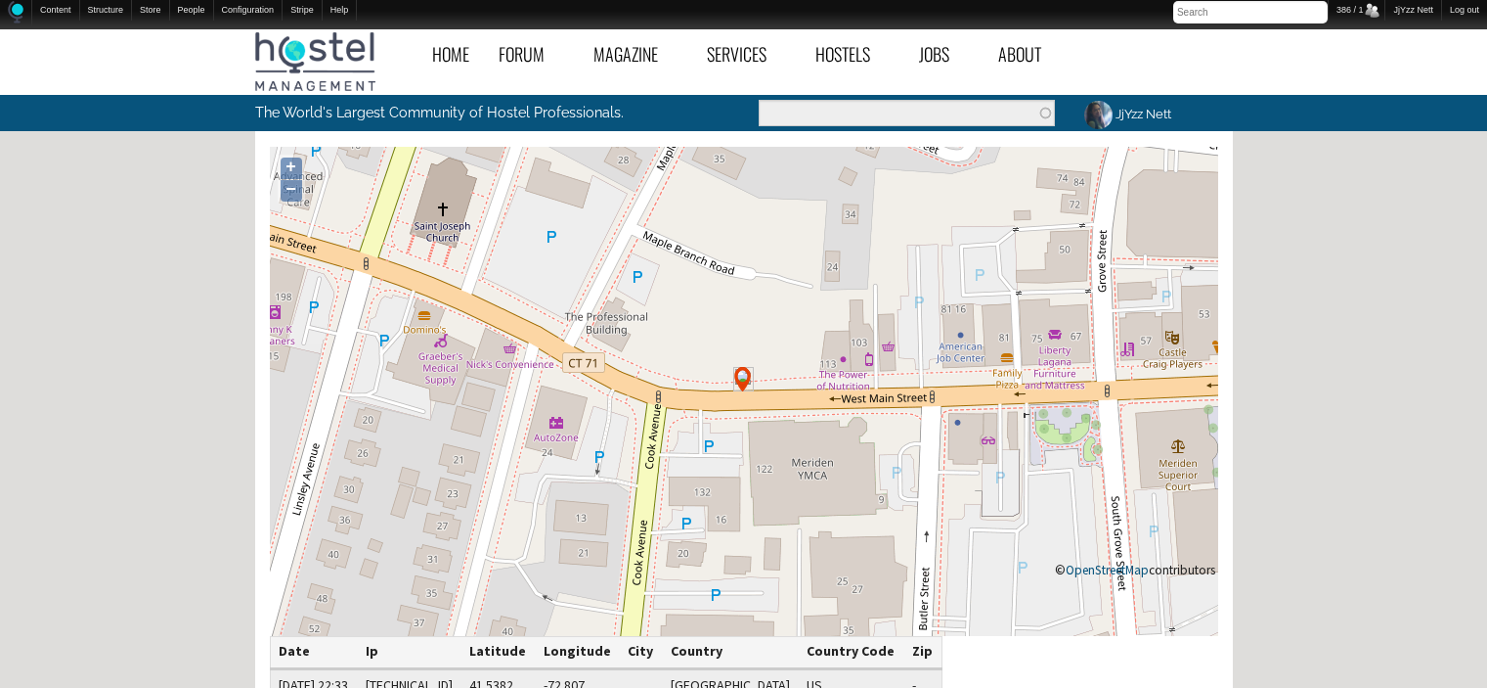  I want to click on div: © contributors, so click(1135, 569).